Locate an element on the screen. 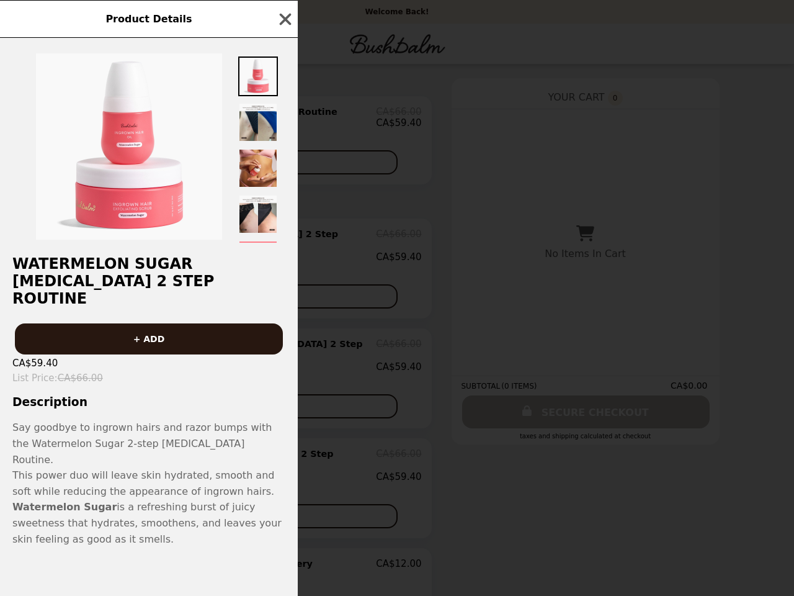  span: CA$66.00 is located at coordinates (80, 378).